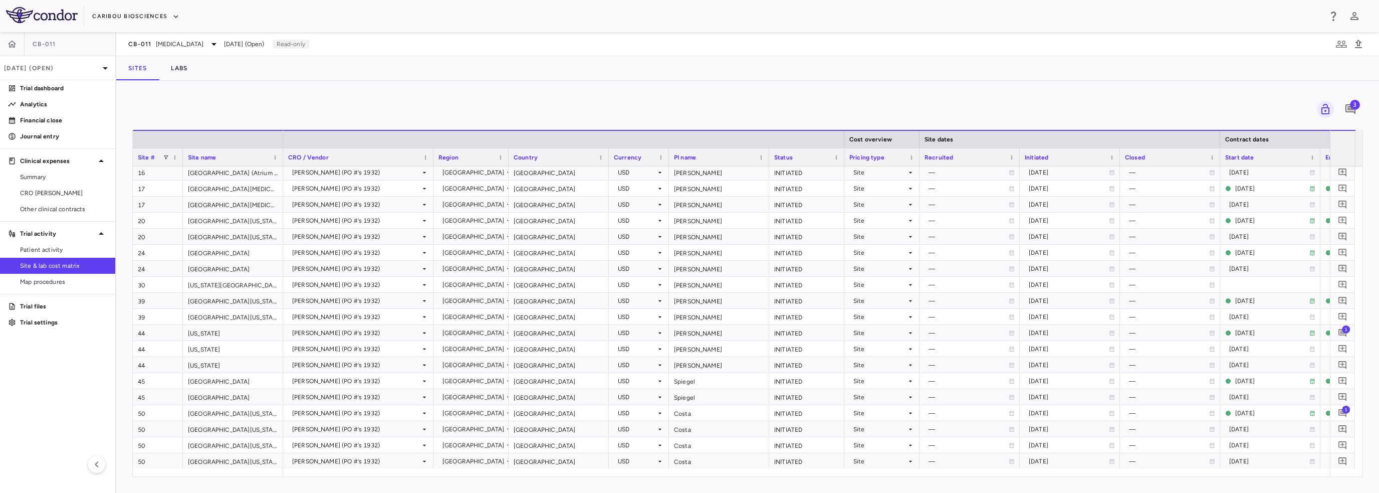 The width and height of the screenshot is (1379, 493). I want to click on button: Caribou Biosciences, so click(136, 17).